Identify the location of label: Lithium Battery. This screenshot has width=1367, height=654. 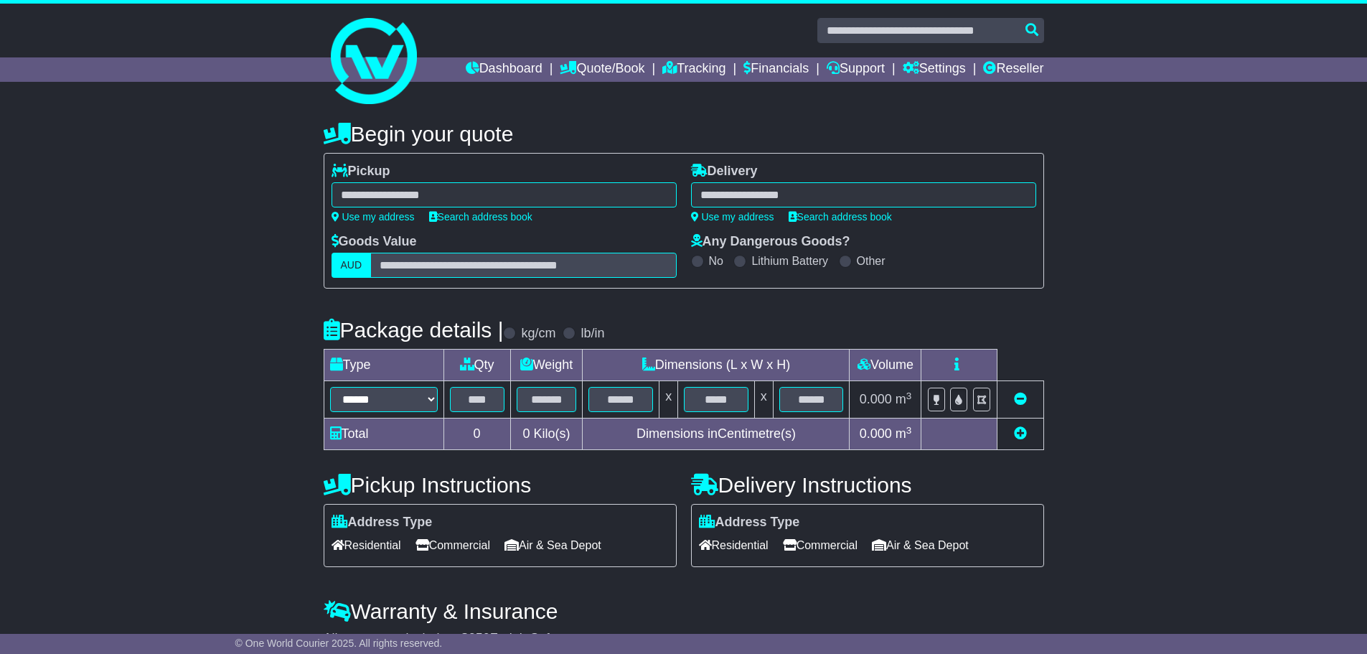
(789, 260).